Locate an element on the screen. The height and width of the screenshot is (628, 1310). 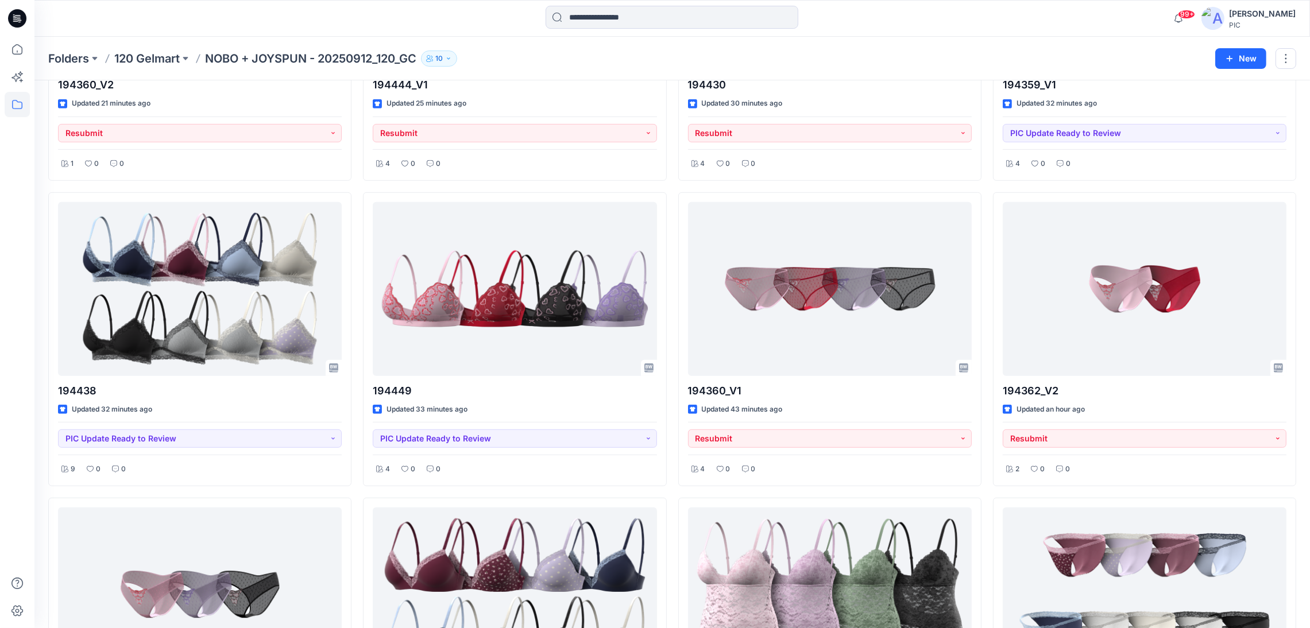
a: 194362_V2 is located at coordinates (1144, 289).